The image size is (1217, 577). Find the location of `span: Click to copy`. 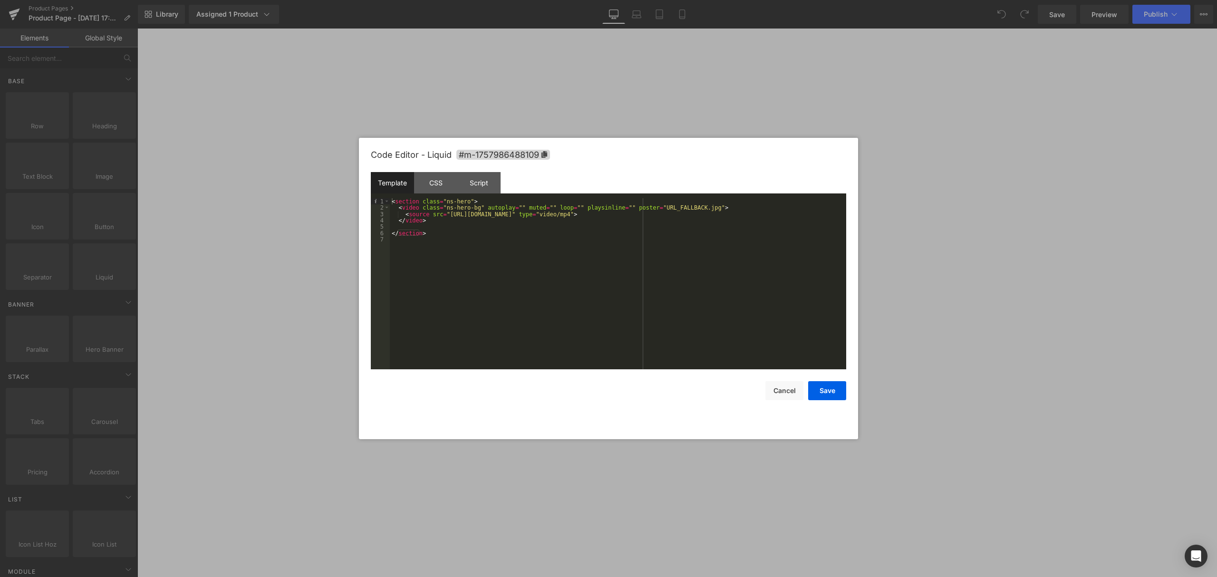

span: Click to copy is located at coordinates (503, 154).